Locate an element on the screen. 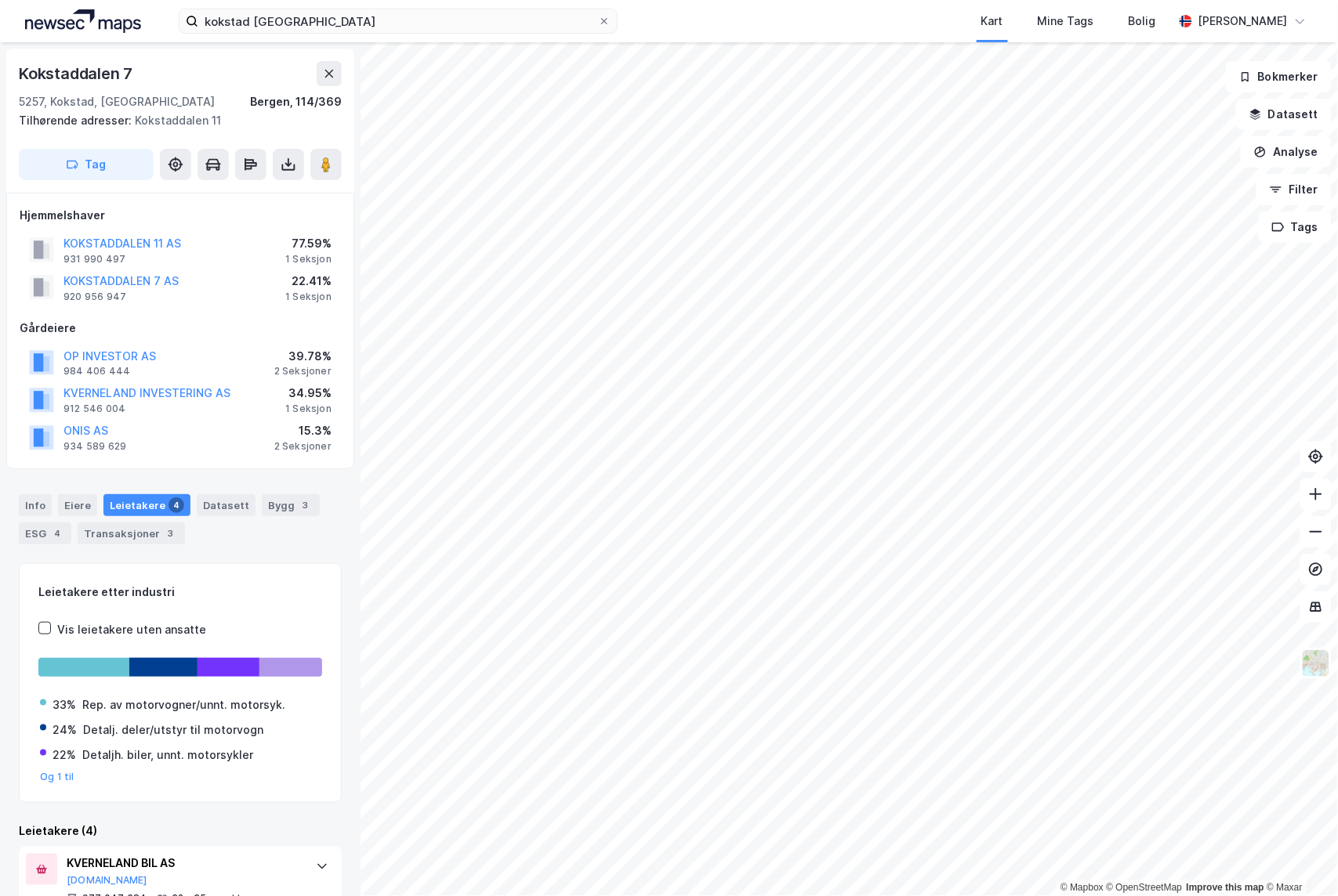 This screenshot has height=896, width=1338. div: 34.95% is located at coordinates (308, 393).